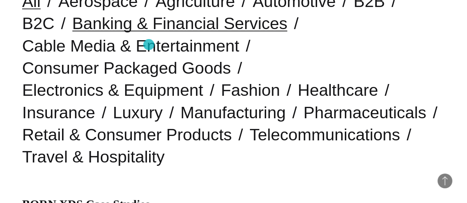 This screenshot has height=203, width=467. Describe the element at coordinates (180, 23) in the screenshot. I see `a: Banking & Financial Services` at that location.